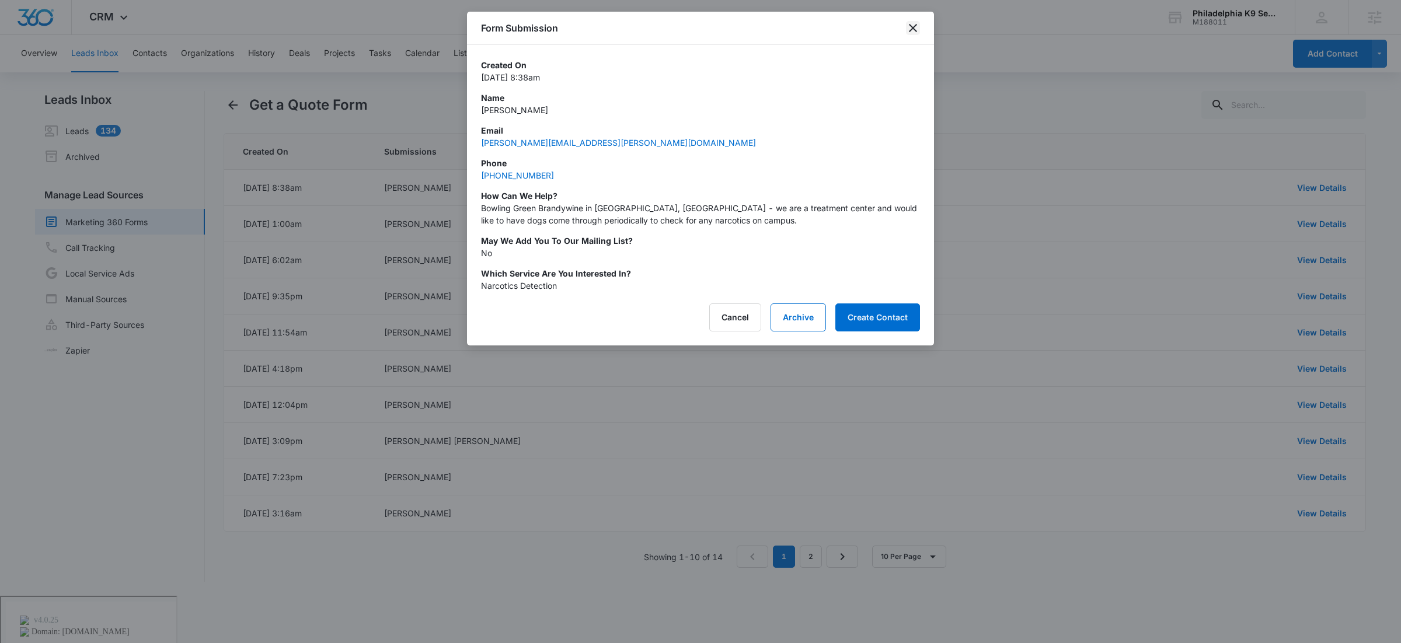 The width and height of the screenshot is (1401, 643). Describe the element at coordinates (23, 23) in the screenshot. I see `img: logo_orange.svg` at that location.